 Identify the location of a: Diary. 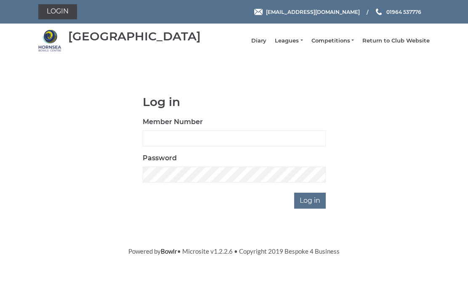
(259, 41).